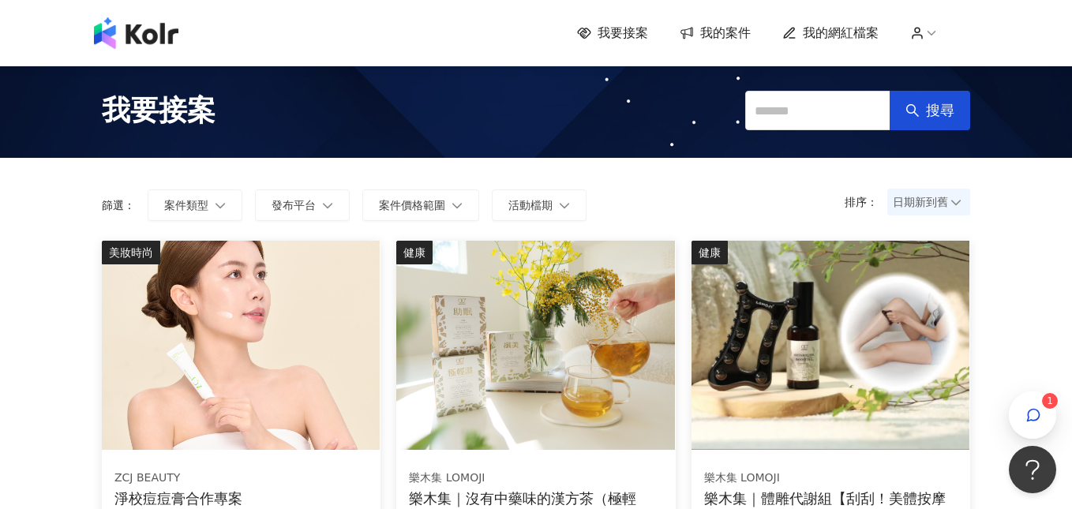 The height and width of the screenshot is (509, 1072). I want to click on span: 案件價格範圍, so click(412, 205).